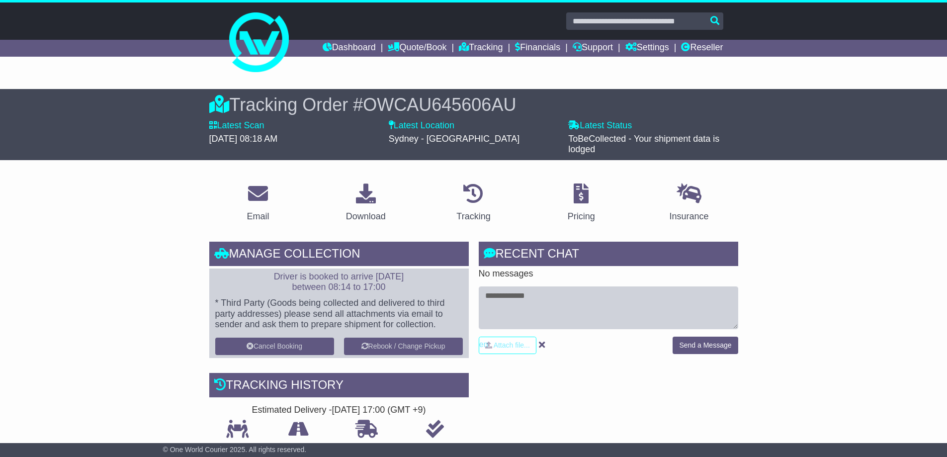  What do you see at coordinates (403, 346) in the screenshot?
I see `button: Rebook / Change Pickup` at bounding box center [403, 346].